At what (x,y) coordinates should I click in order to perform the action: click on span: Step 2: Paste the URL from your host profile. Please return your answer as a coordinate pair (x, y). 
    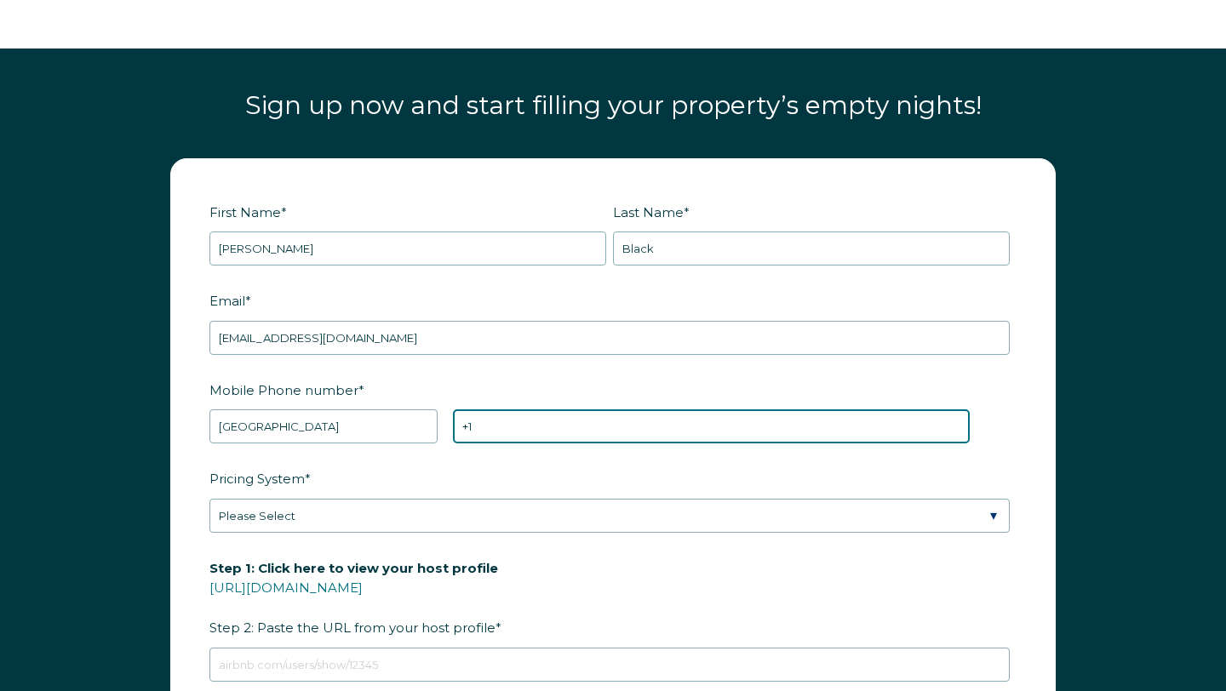
    Looking at the image, I should click on (353, 598).